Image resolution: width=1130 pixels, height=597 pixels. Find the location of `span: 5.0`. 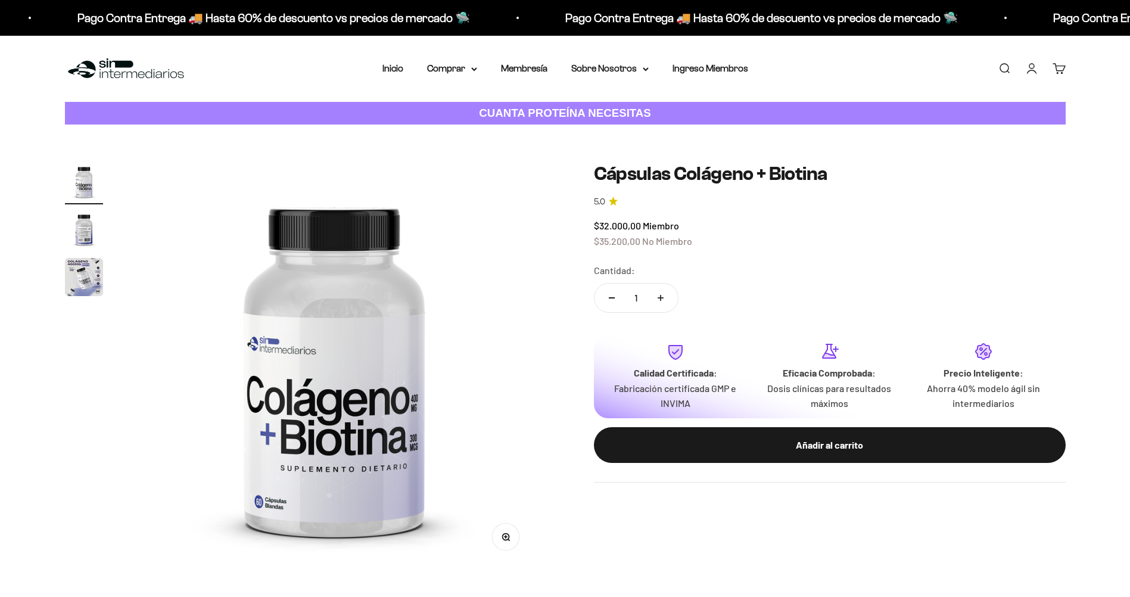

span: 5.0 is located at coordinates (599, 202).